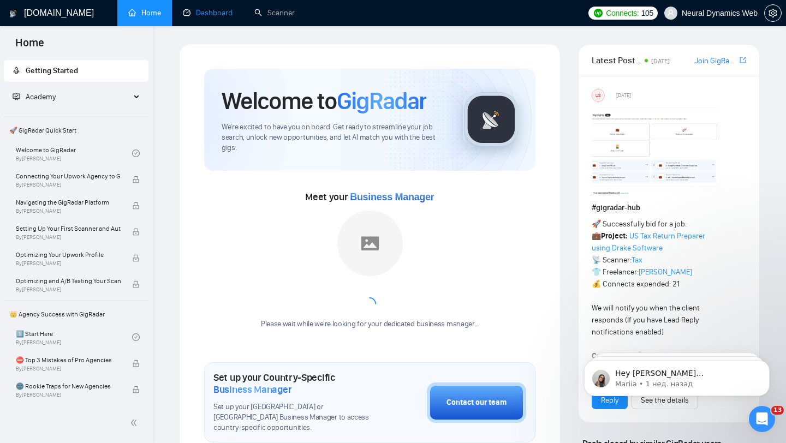 The height and width of the screenshot is (443, 786). I want to click on span: Setting Up Your First Scanner and Auto-Bidder, so click(68, 229).